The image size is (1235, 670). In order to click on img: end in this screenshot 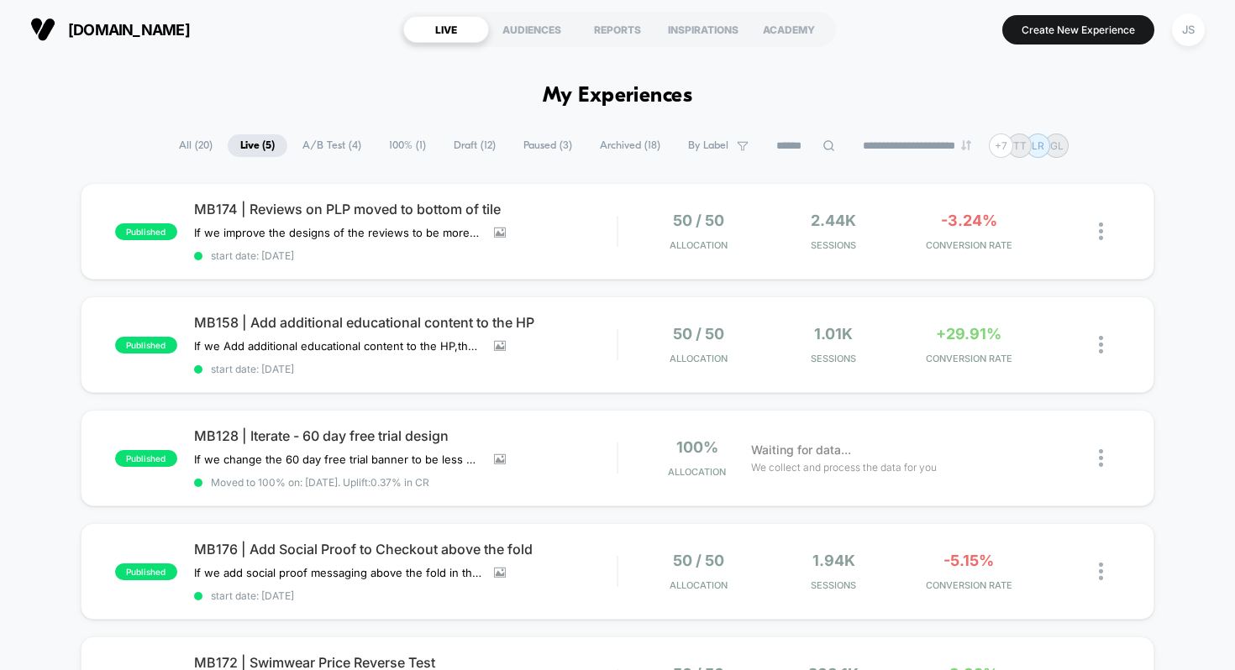, I will do `click(966, 145)`.